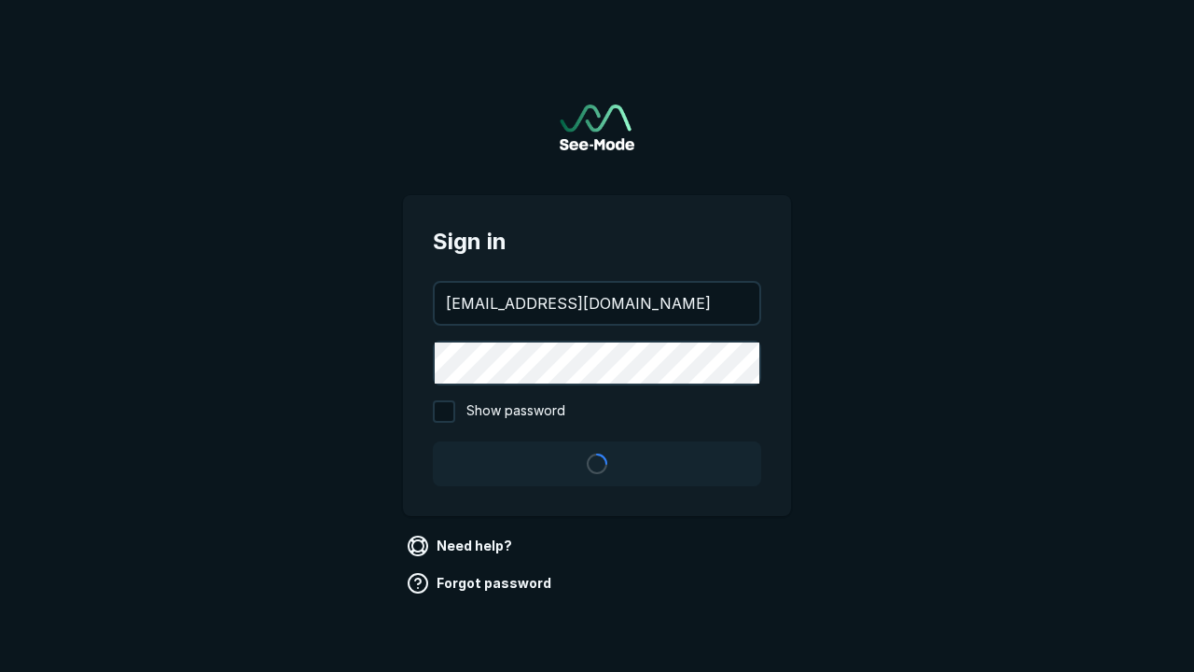  I want to click on a: Forgot password, so click(481, 583).